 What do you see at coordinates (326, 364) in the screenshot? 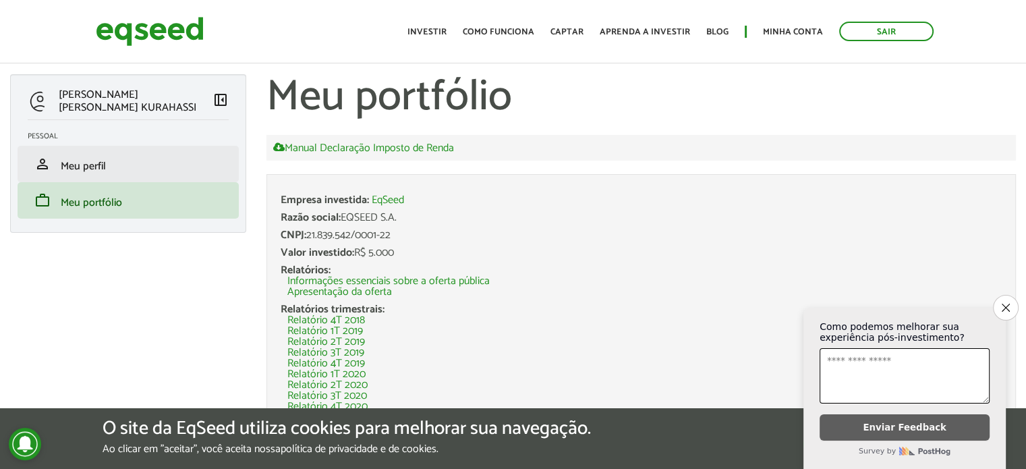
I see `a: Relatório 4T 2019` at bounding box center [326, 364].